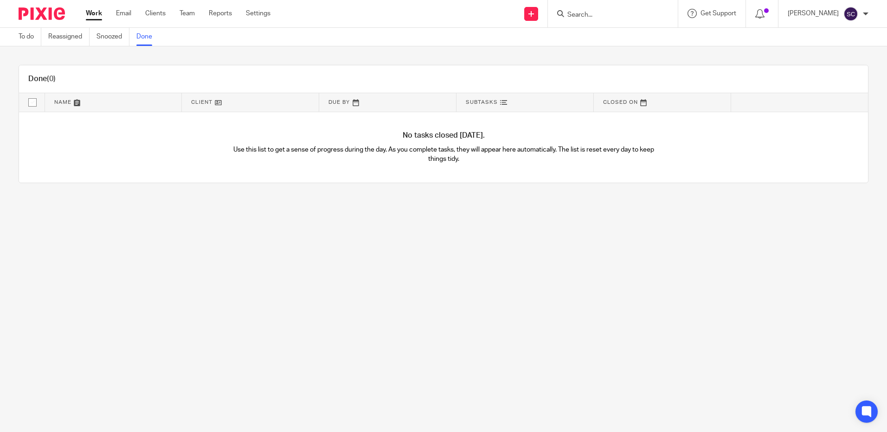 The width and height of the screenshot is (887, 432). Describe the element at coordinates (155, 13) in the screenshot. I see `a: Clients` at that location.